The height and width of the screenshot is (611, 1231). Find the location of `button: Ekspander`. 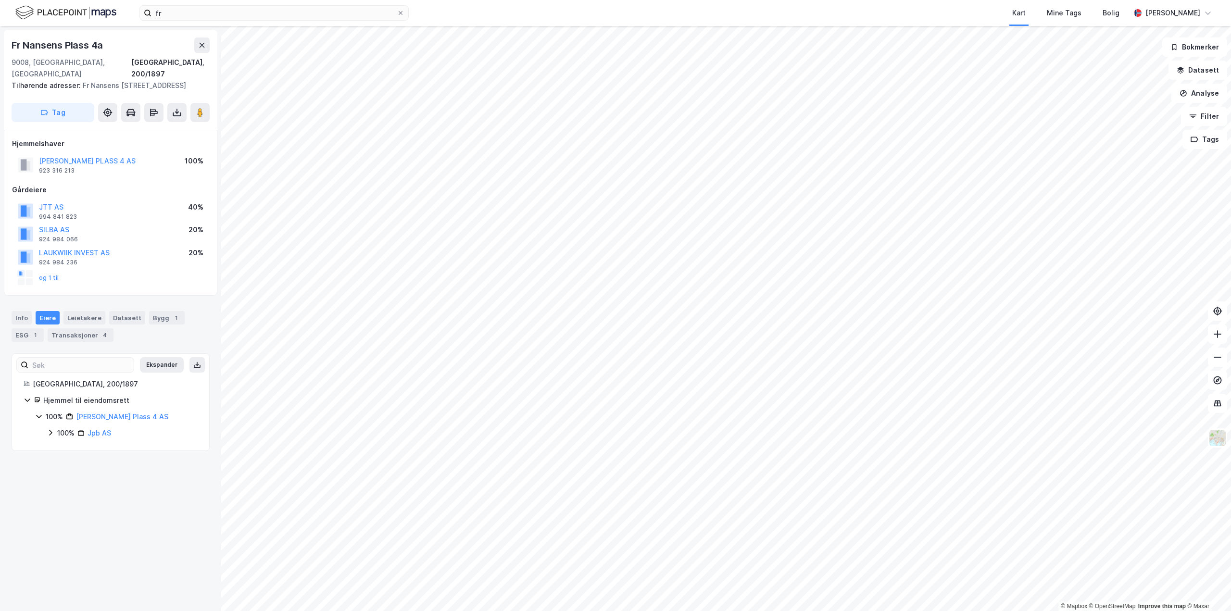

button: Ekspander is located at coordinates (162, 365).